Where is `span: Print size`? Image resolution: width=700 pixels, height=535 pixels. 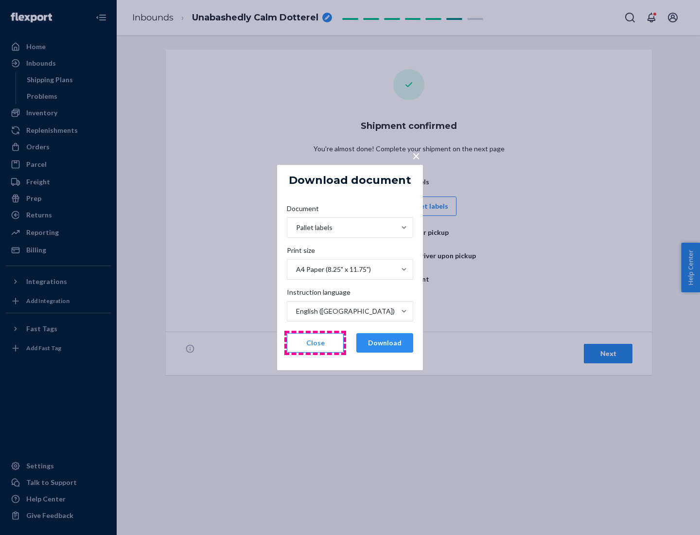 span: Print size is located at coordinates (301, 252).